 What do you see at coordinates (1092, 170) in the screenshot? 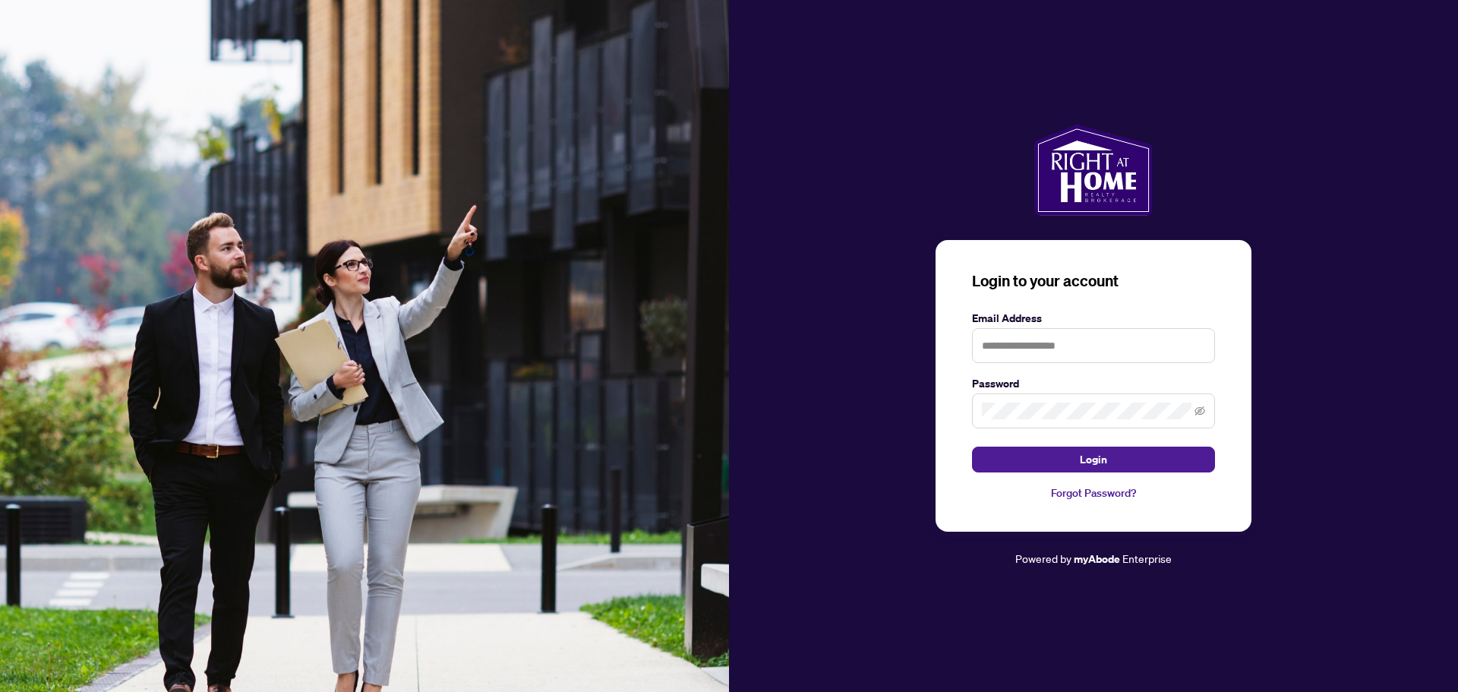
I see `img: ma-logo` at bounding box center [1092, 170].